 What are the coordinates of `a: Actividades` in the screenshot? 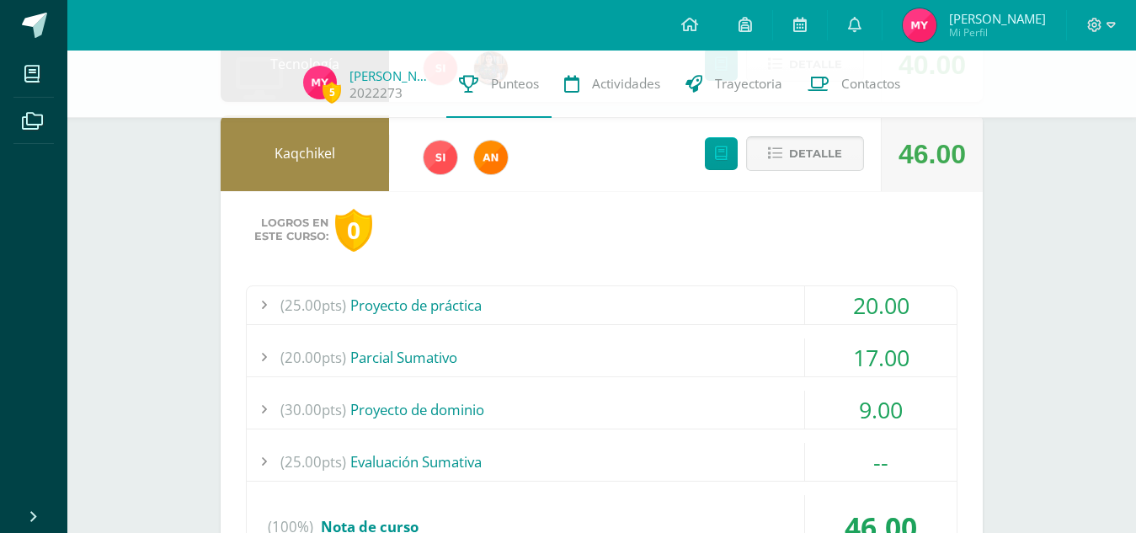 It's located at (612, 84).